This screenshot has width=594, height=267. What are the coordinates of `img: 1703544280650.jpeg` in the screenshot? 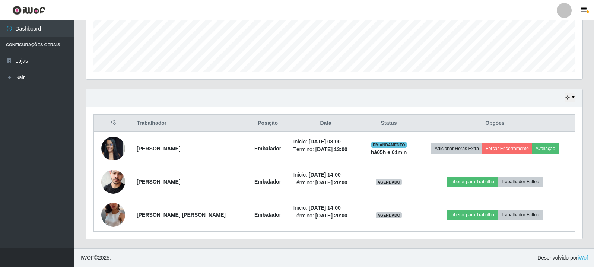 It's located at (113, 181).